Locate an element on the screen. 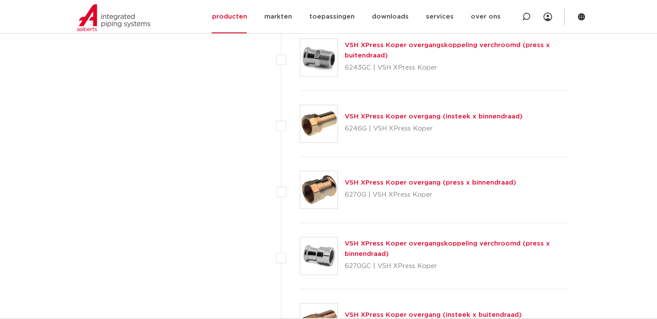 The width and height of the screenshot is (657, 319). img: Thumbnail for VSH XPress Koper overgang (press x binnendraad) is located at coordinates (319, 189).